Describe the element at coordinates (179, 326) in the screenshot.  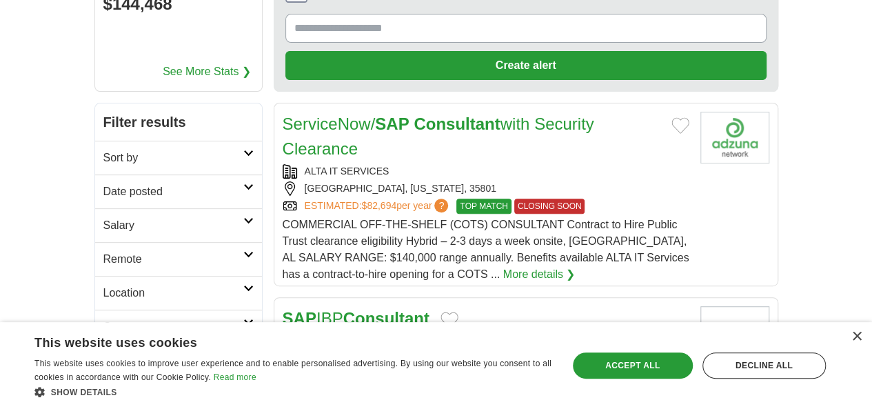
I see `a: Category` at that location.